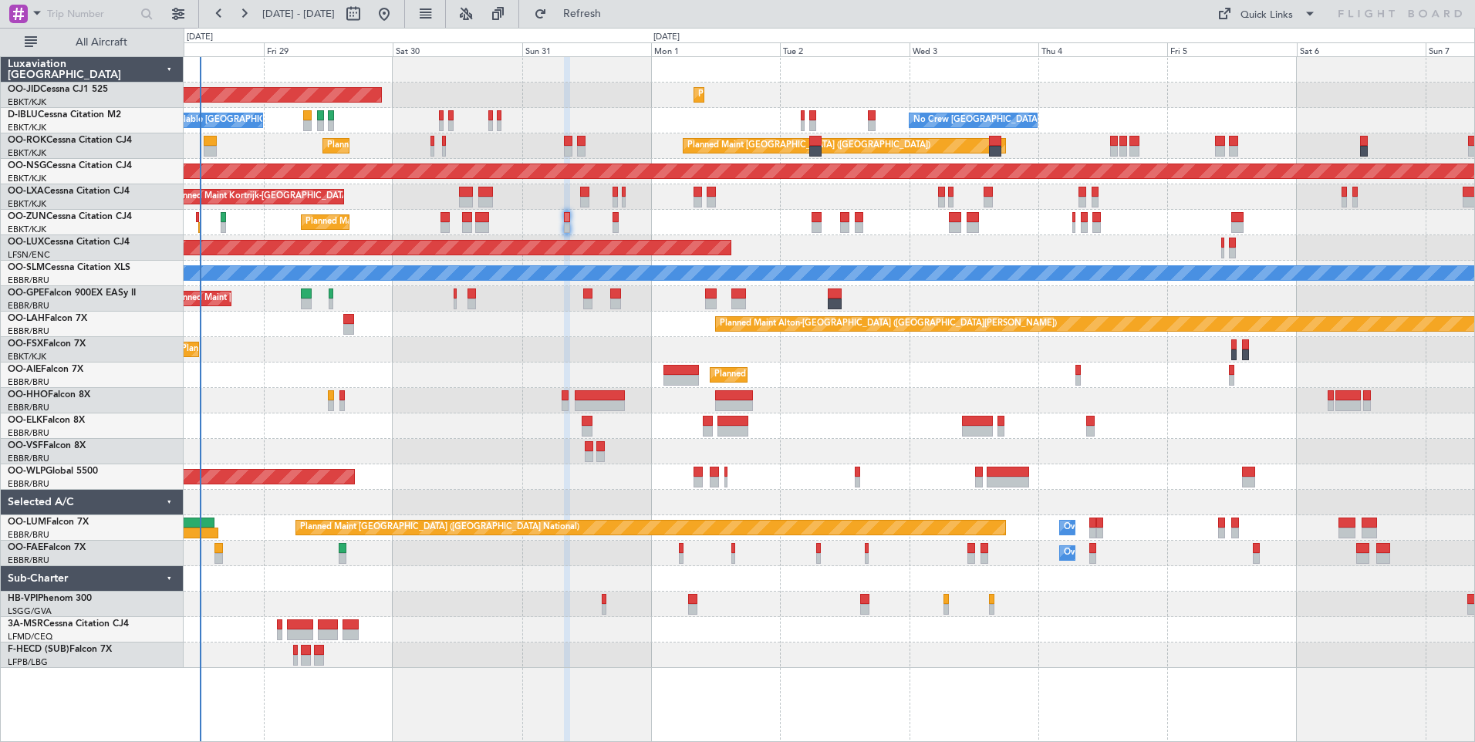  Describe the element at coordinates (30, 637) in the screenshot. I see `a: LFMD/CEQ` at that location.